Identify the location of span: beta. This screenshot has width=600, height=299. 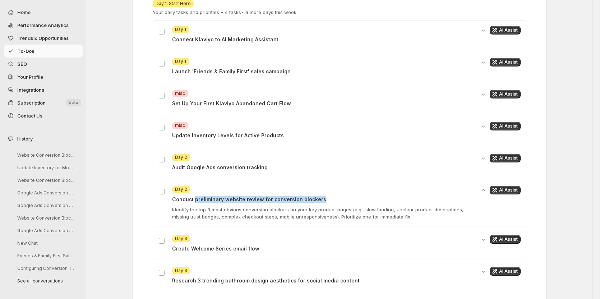
(73, 103).